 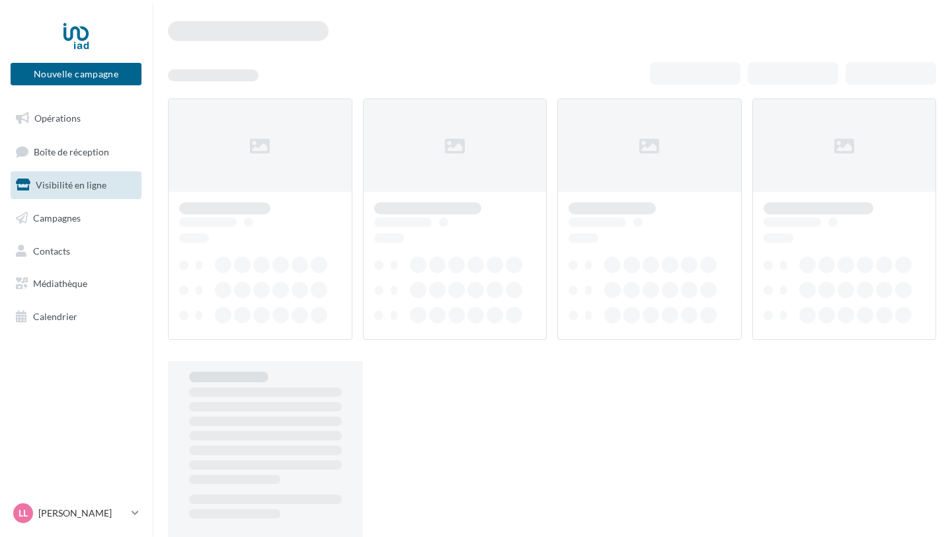 What do you see at coordinates (76, 118) in the screenshot?
I see `a: Opérations` at bounding box center [76, 118].